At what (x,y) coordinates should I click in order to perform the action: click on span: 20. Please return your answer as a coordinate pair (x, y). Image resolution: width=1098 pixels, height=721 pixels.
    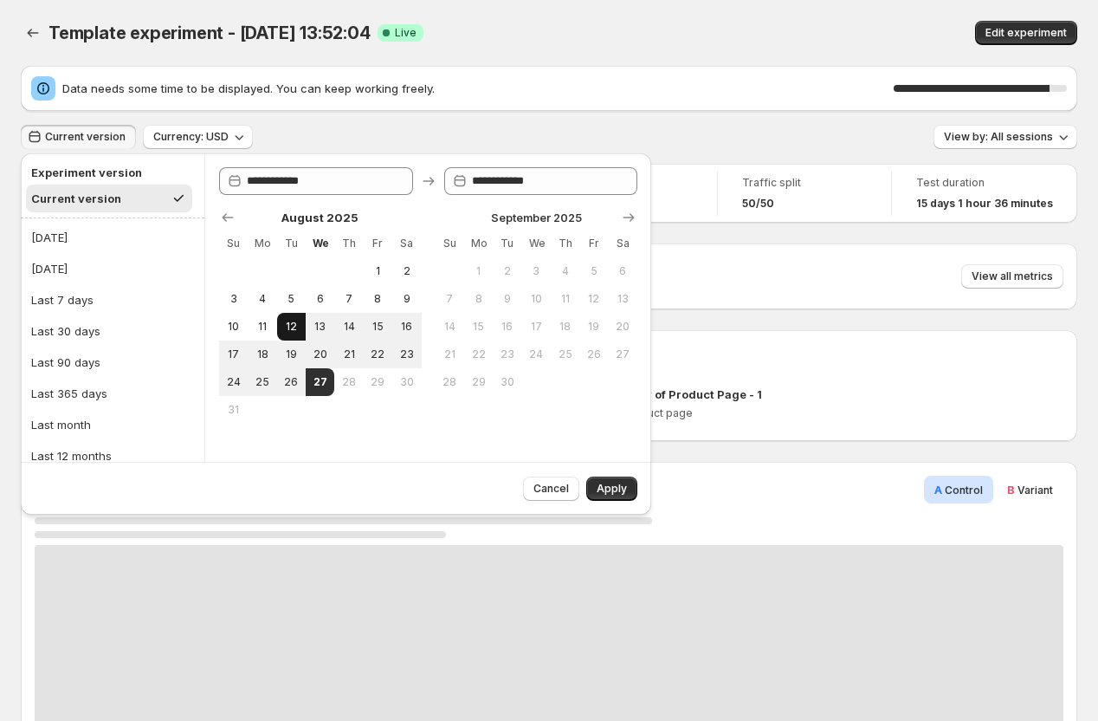
    Looking at the image, I should click on (623, 327).